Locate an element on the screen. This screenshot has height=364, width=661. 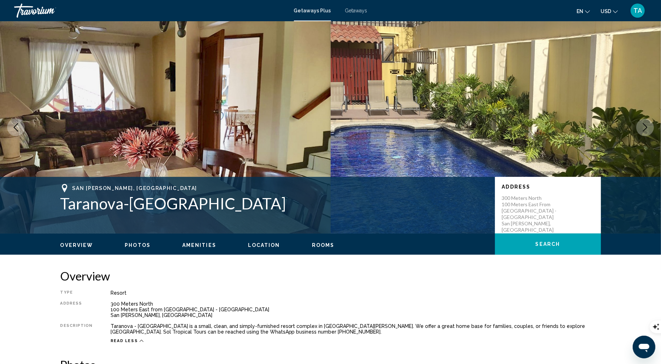
span: Read less is located at coordinates (124, 340).